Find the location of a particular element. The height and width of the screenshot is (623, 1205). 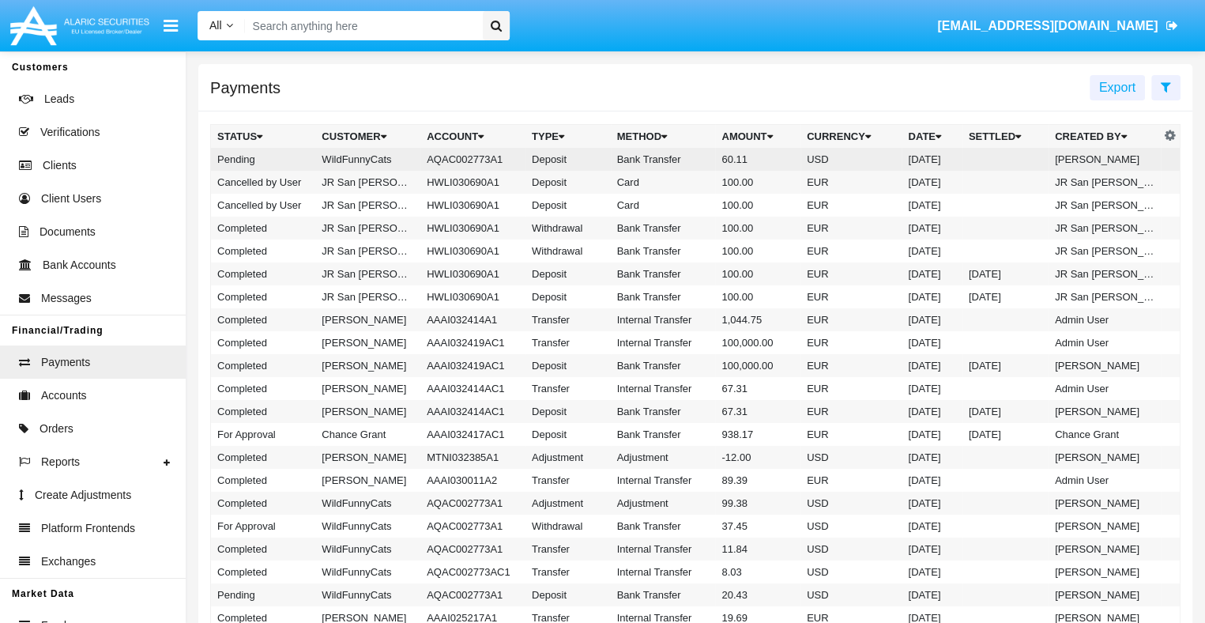

th: Currency is located at coordinates (851, 137).